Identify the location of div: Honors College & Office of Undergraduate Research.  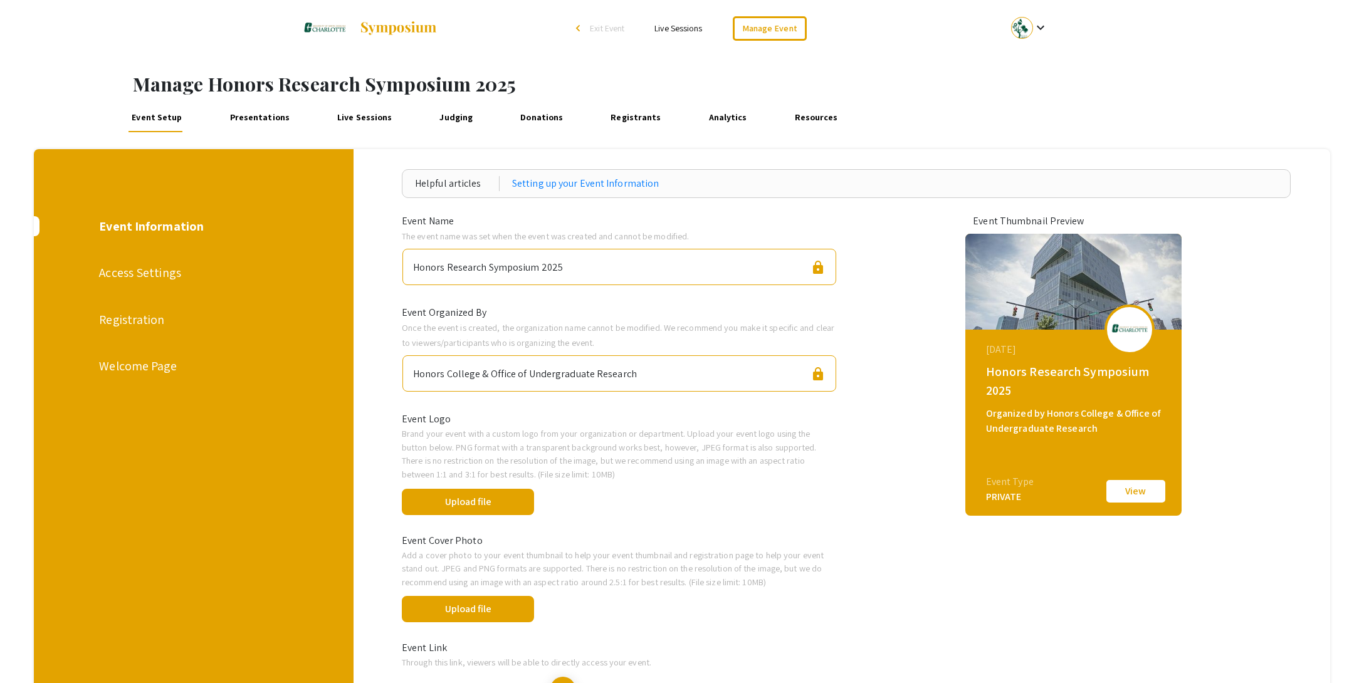
(525, 371).